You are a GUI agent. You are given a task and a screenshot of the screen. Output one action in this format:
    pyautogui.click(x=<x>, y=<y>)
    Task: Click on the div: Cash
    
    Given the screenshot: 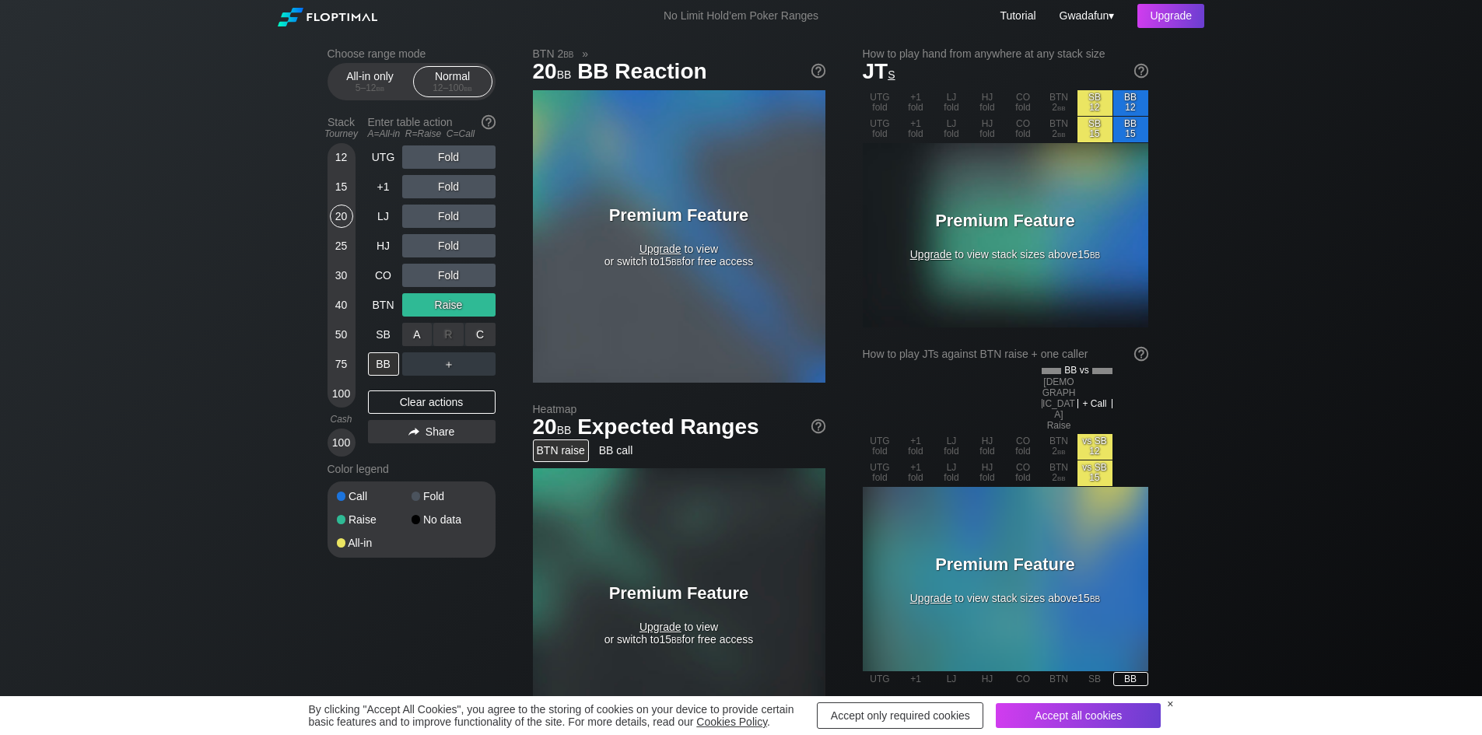 What is the action you would take?
    pyautogui.click(x=341, y=419)
    